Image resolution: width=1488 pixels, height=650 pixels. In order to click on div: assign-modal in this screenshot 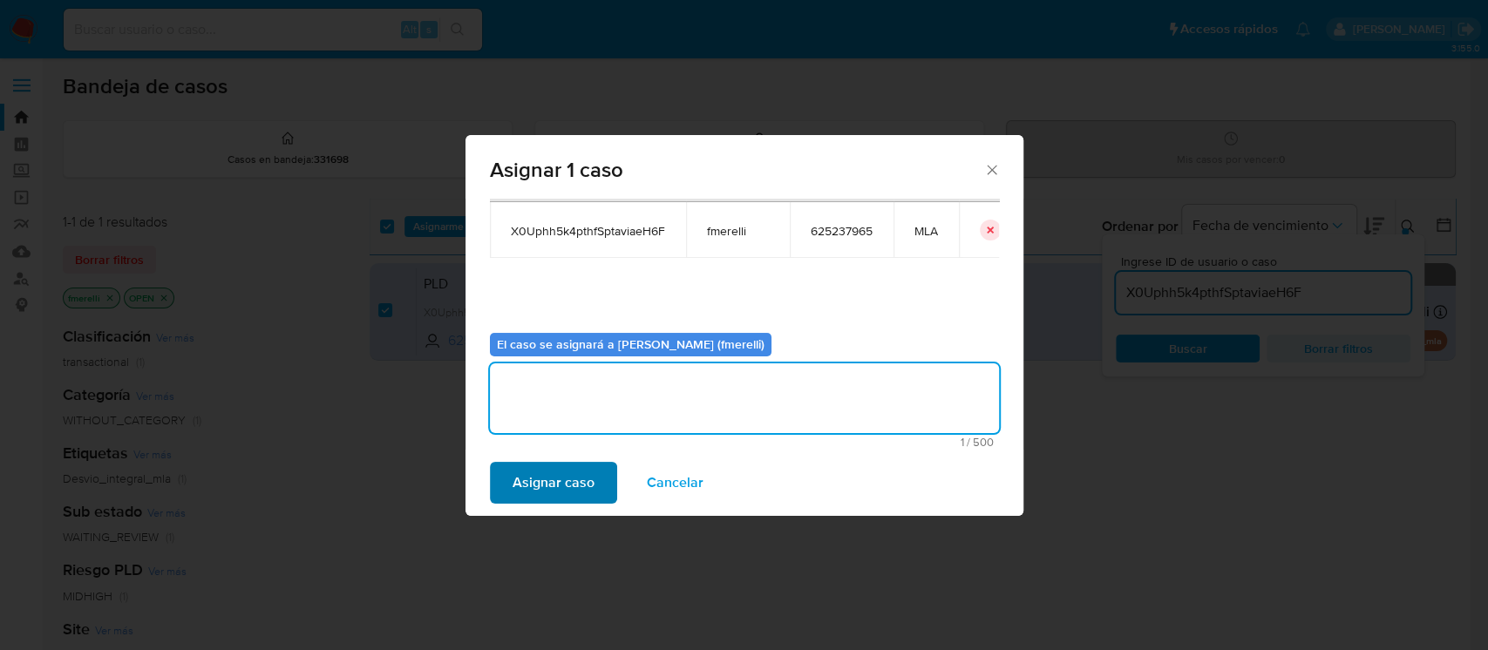, I will do `click(744, 325)`.